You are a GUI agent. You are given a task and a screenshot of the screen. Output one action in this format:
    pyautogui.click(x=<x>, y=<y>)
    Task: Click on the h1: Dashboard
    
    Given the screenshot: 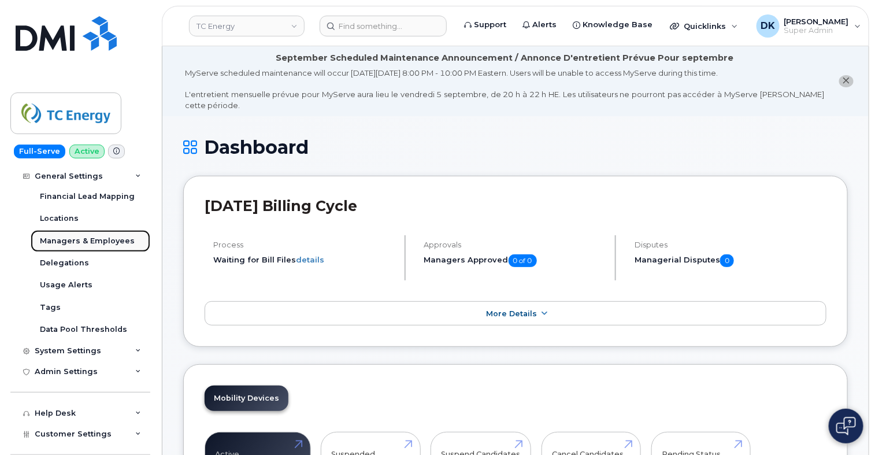 What is the action you would take?
    pyautogui.click(x=515, y=147)
    